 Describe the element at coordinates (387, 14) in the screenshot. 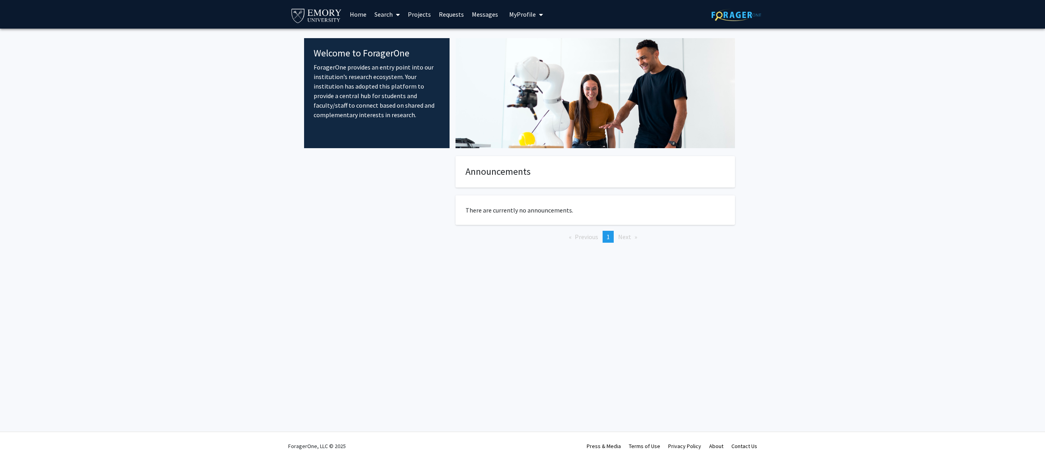

I see `a: Search` at that location.